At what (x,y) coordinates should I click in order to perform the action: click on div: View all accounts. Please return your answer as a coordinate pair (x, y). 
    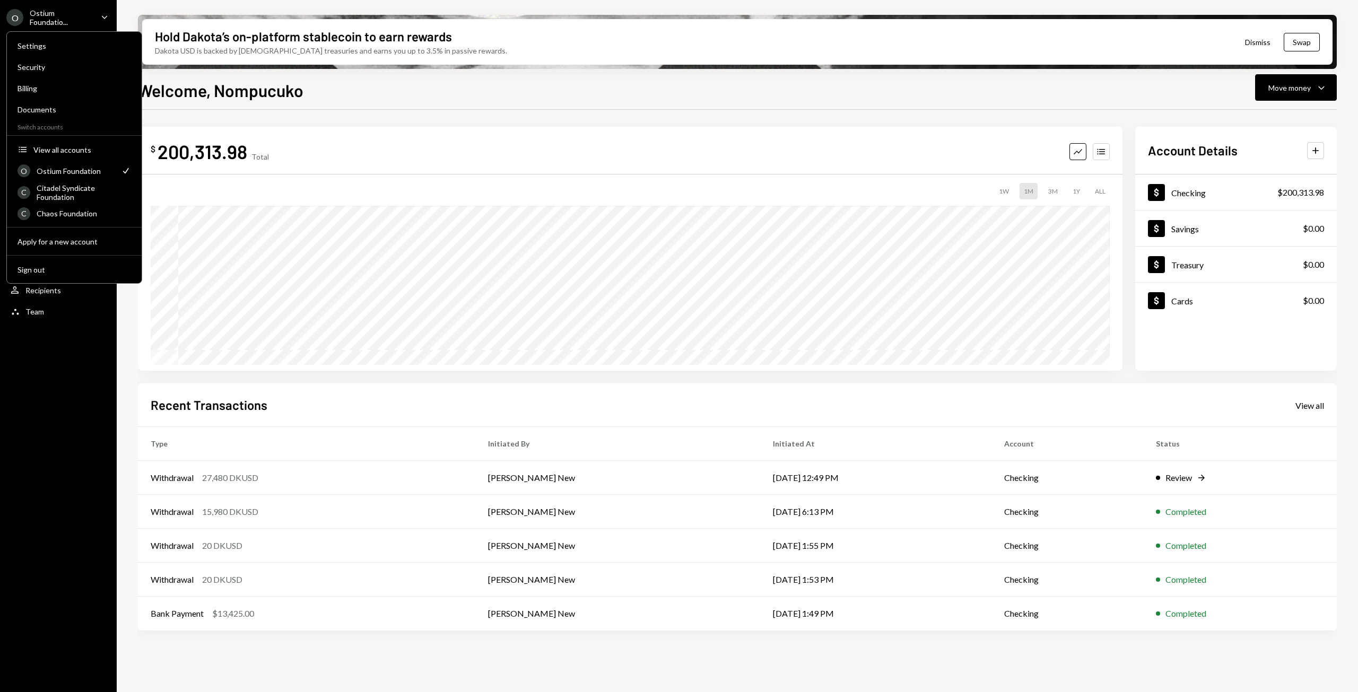
    Looking at the image, I should click on (82, 150).